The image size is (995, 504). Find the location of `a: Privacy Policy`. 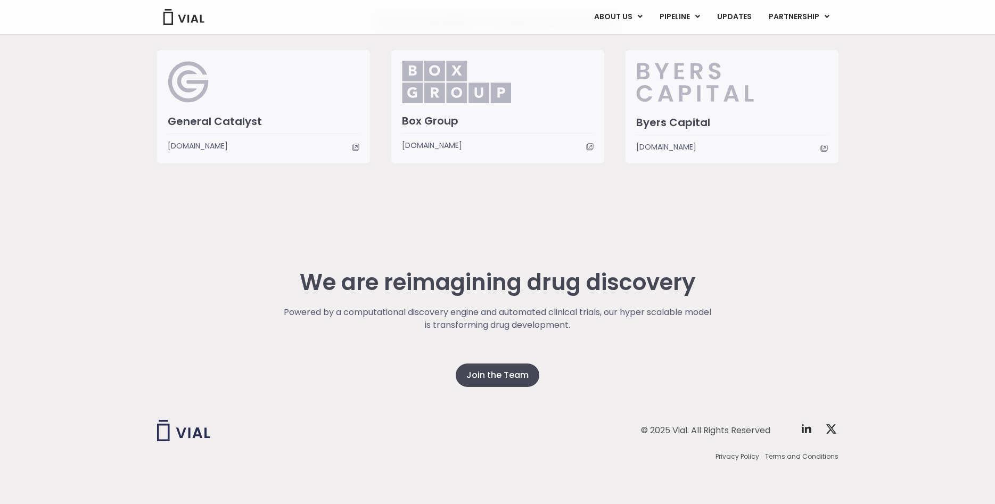

a: Privacy Policy is located at coordinates (737, 457).